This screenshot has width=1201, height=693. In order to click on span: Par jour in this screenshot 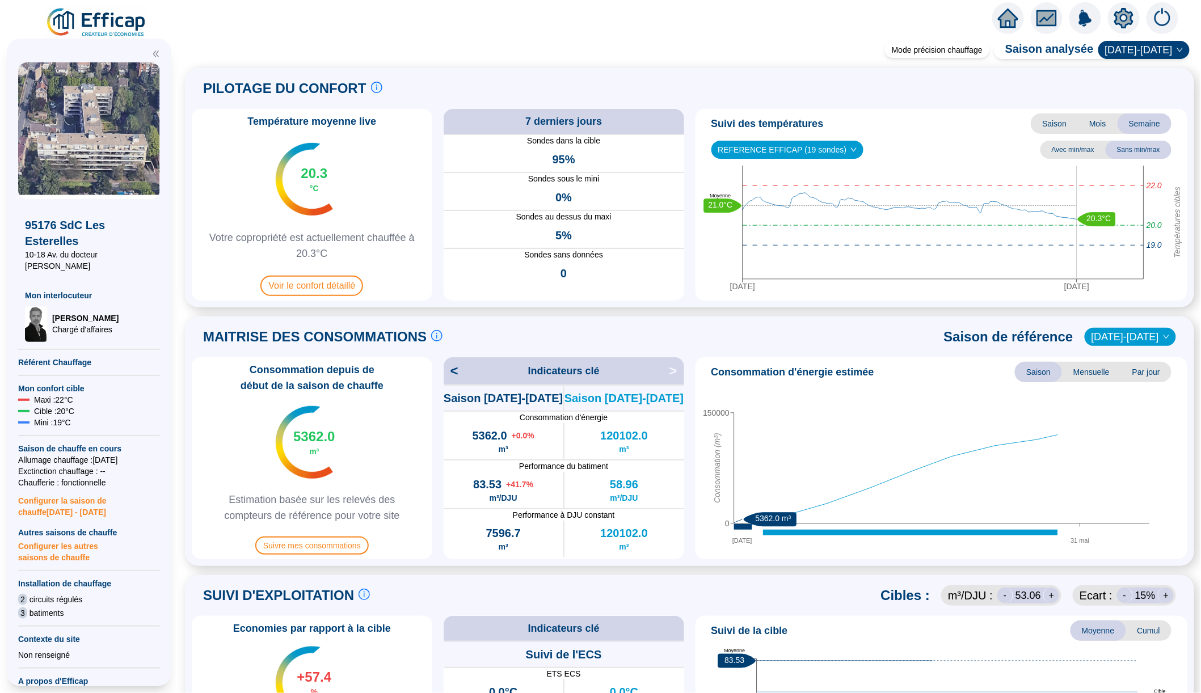, I will do `click(1146, 372)`.